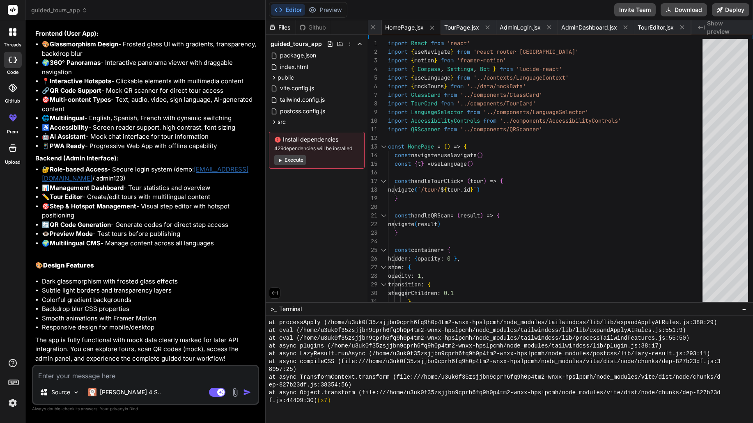 This screenshot has width=753, height=423. I want to click on span: '../data/mockData', so click(497, 86).